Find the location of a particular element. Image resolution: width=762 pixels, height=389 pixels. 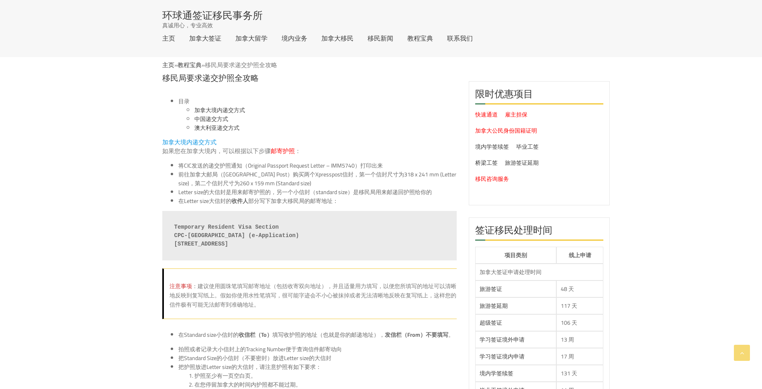

span: 移民局要求递交护照全攻略 is located at coordinates (241, 65).